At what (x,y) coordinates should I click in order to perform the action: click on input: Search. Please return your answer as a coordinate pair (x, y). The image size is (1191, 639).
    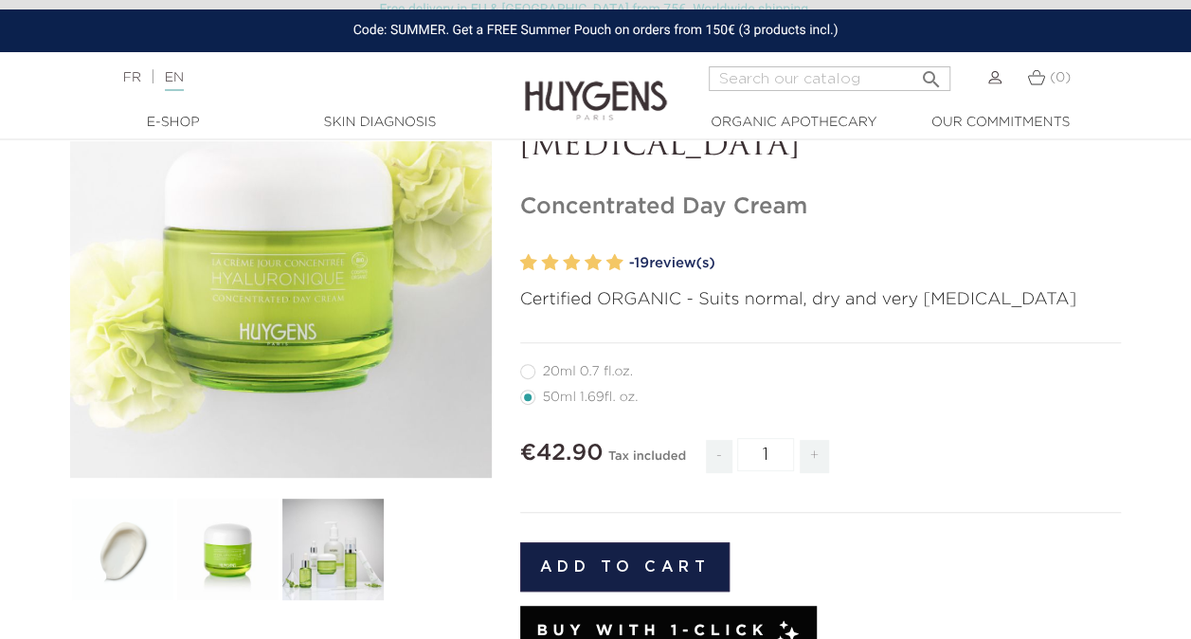
    Looking at the image, I should click on (829, 79).